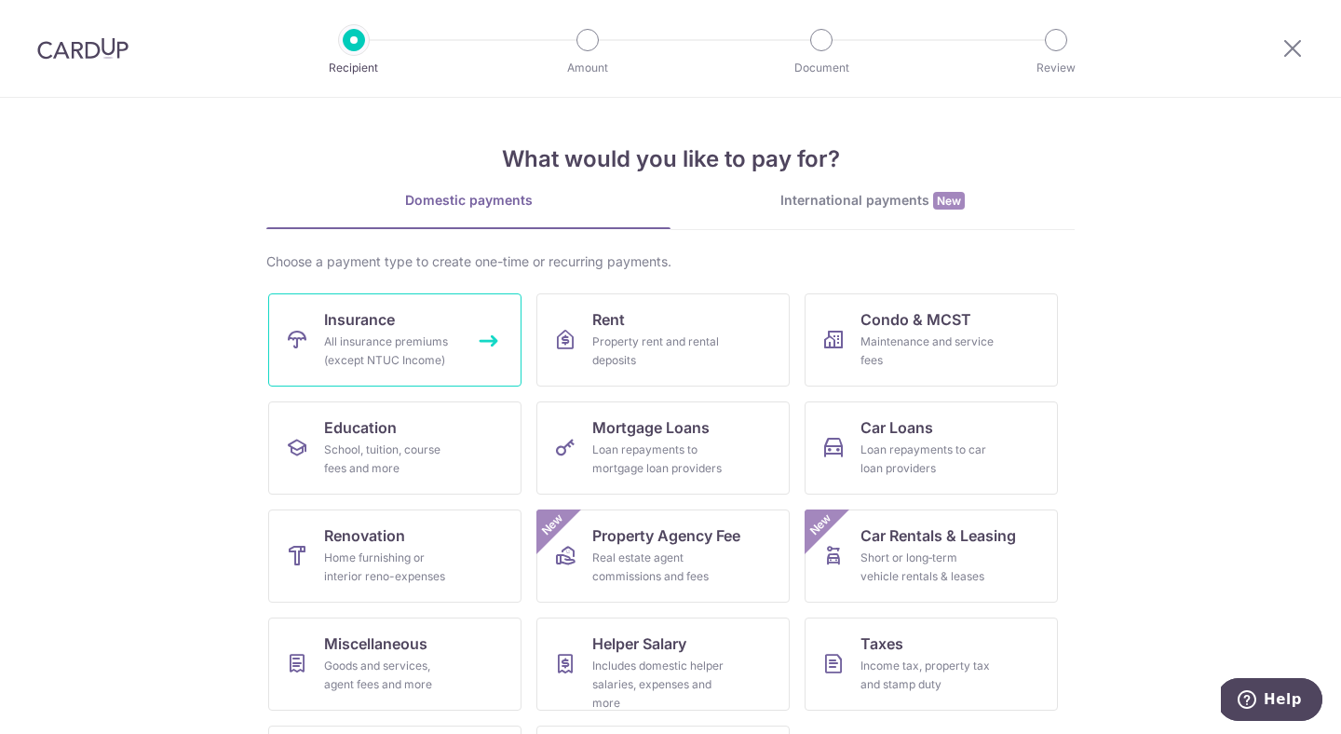 The width and height of the screenshot is (1341, 734). What do you see at coordinates (932, 556) in the screenshot?
I see `a: Car Rentals & LeasingShort or long‑term vehicle rentals & leasesNew` at bounding box center [932, 556].